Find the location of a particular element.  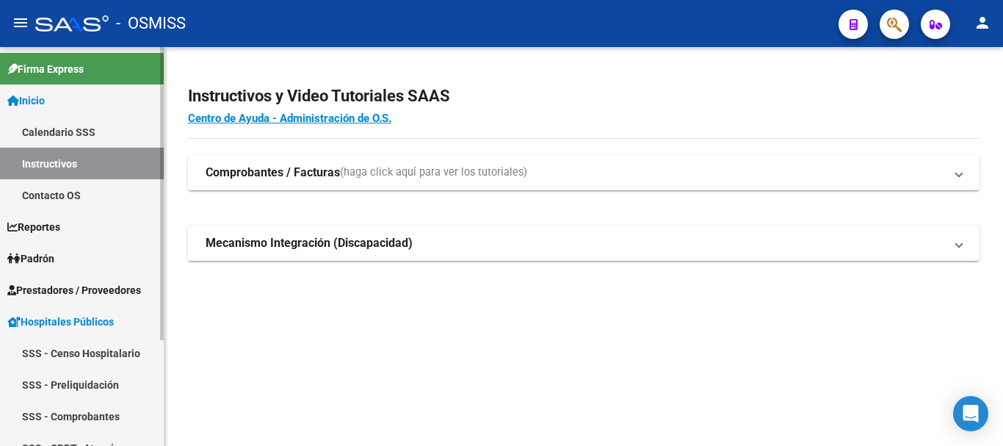

span: - OSMISS is located at coordinates (151, 23).